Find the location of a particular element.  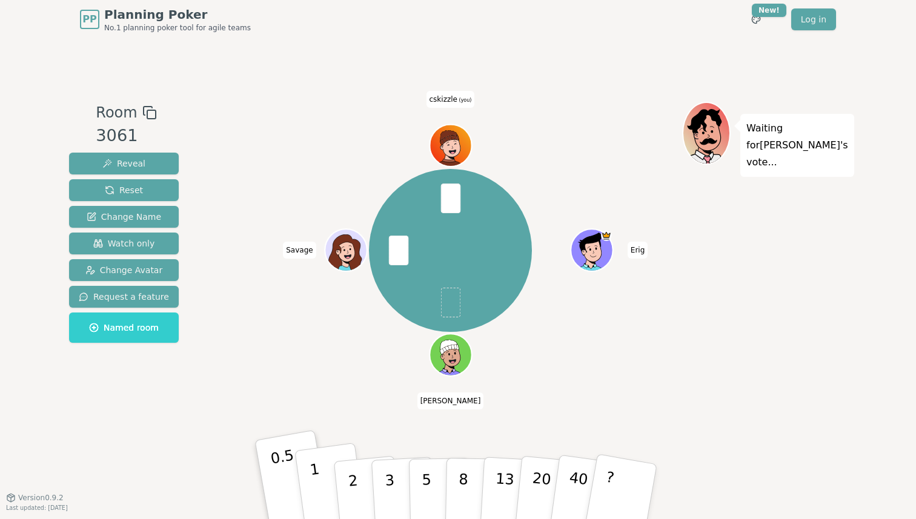

button: New! is located at coordinates (756, 19).